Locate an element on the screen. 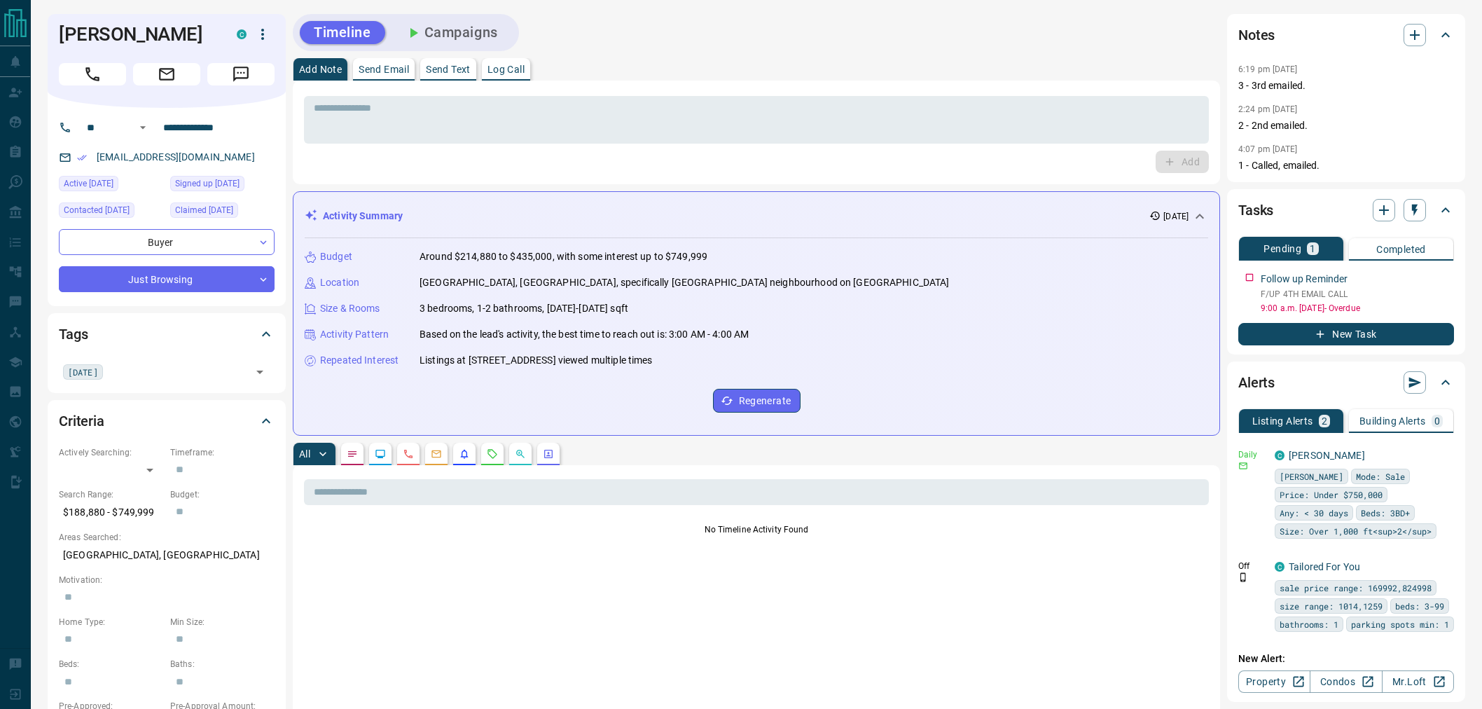  p: 0 is located at coordinates (1437, 421).